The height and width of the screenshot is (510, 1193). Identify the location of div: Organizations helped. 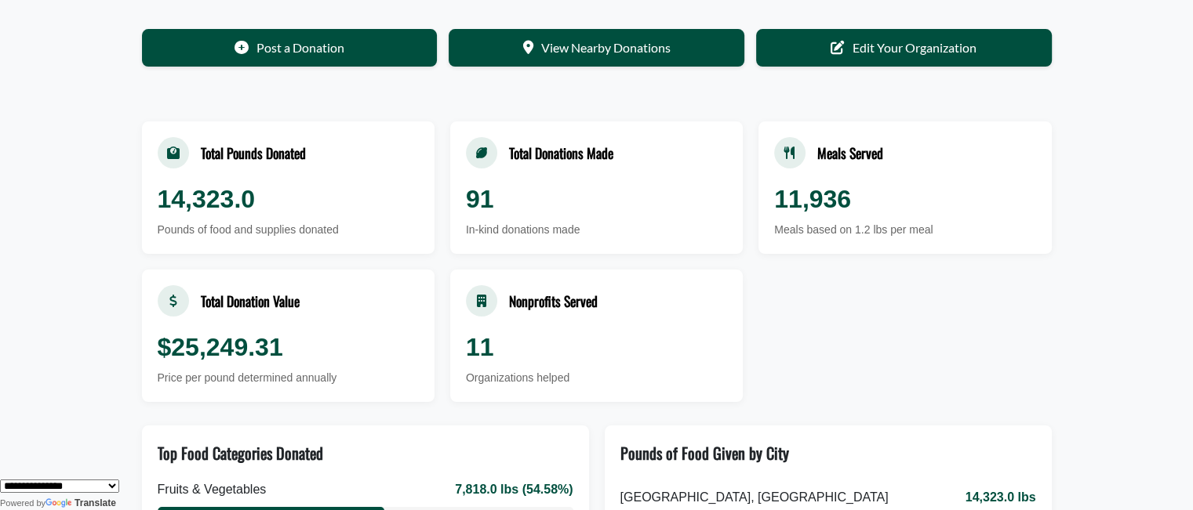
(596, 378).